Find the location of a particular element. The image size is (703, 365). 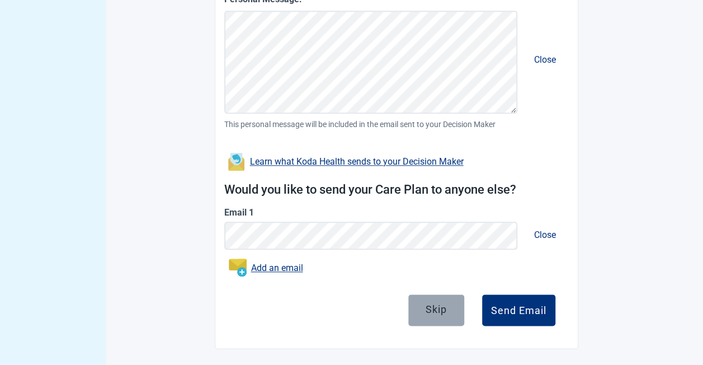

button: Remove is located at coordinates (545, 59).